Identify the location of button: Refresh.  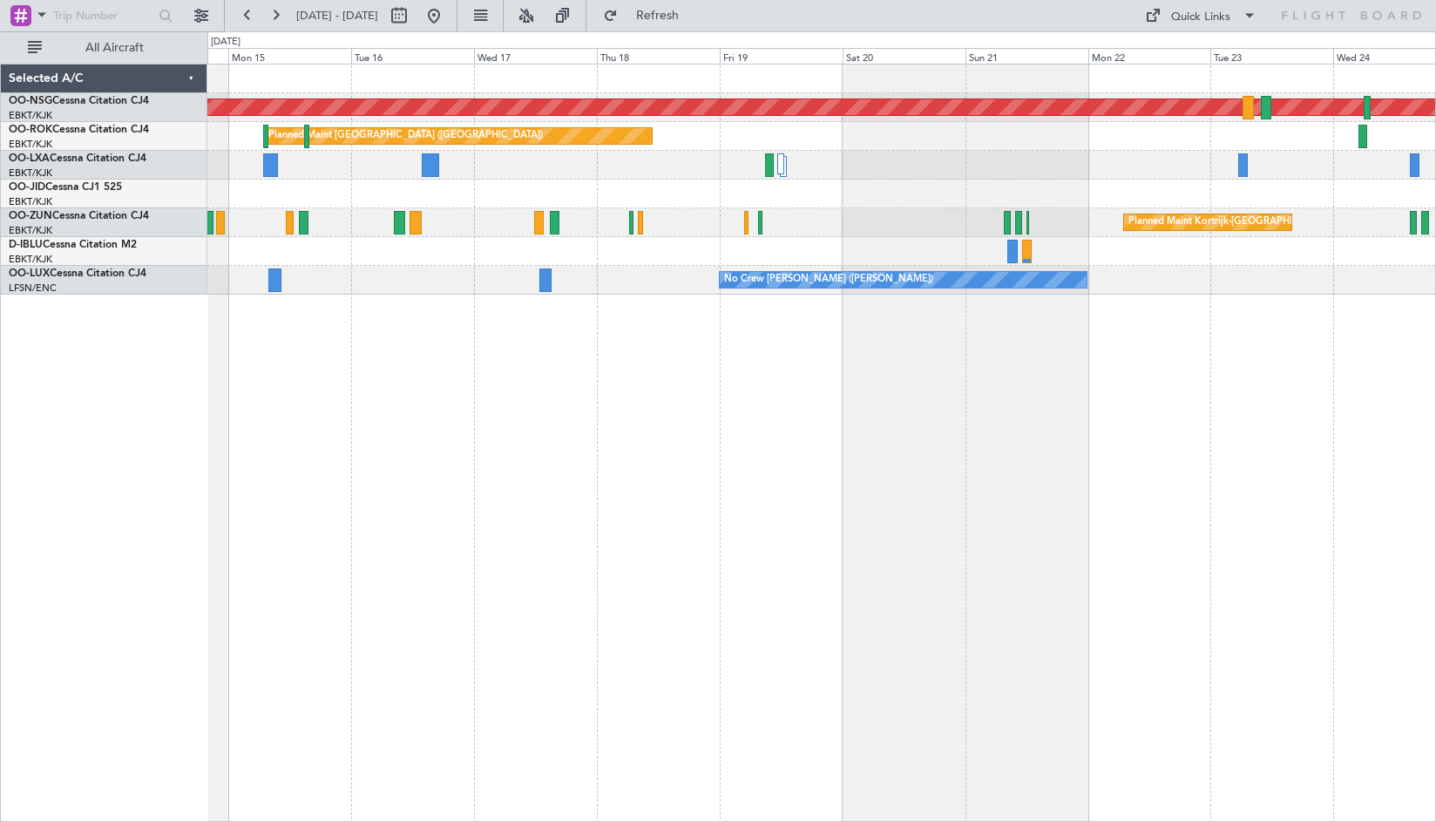
(647, 16).